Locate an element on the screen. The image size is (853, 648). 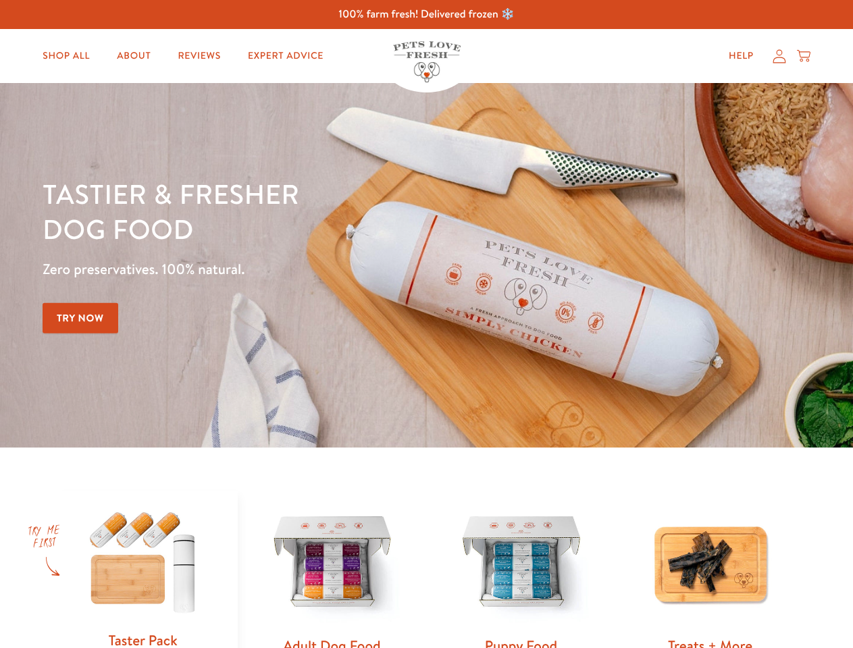
a: Help is located at coordinates (741, 56).